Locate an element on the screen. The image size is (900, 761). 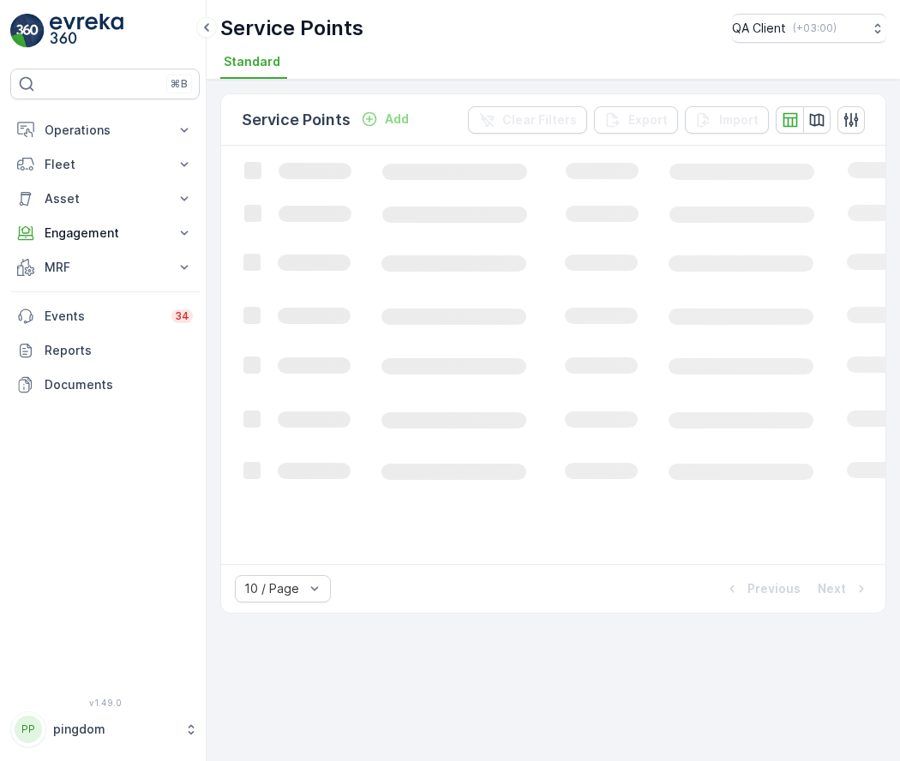
button: Engagement is located at coordinates (105, 233).